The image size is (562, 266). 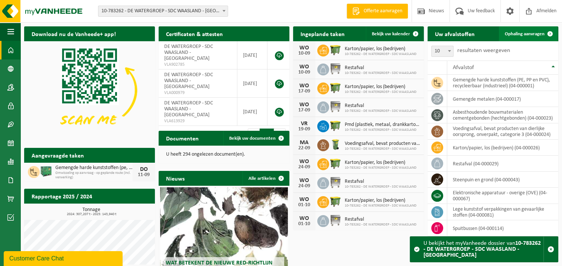 I want to click on td: gemengde metalen (04-000017), so click(x=503, y=99).